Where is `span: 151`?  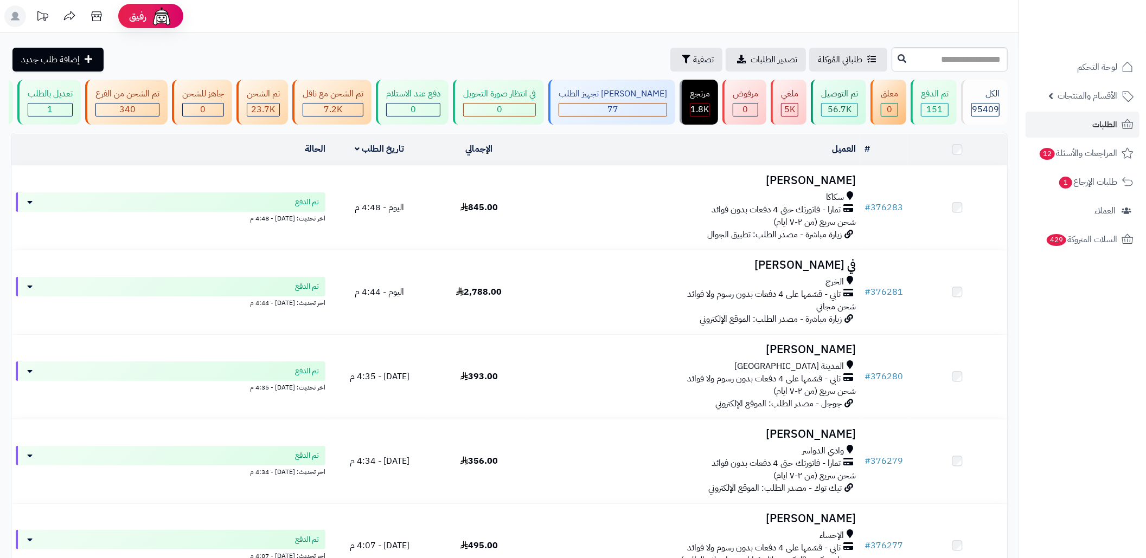
span: 151 is located at coordinates (935, 110).